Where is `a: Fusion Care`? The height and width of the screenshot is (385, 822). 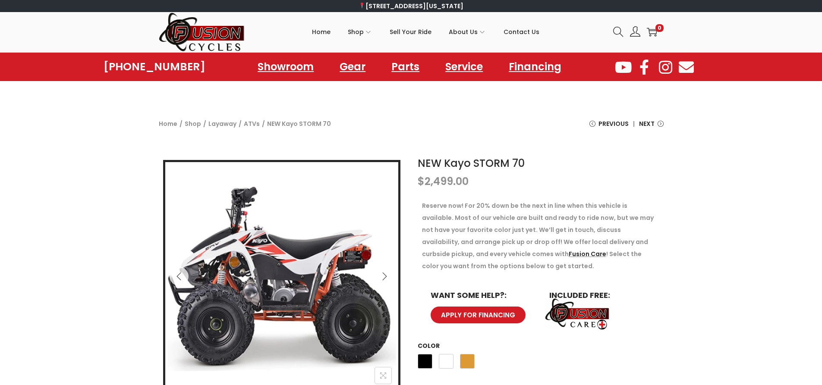
a: Fusion Care is located at coordinates (587, 254).